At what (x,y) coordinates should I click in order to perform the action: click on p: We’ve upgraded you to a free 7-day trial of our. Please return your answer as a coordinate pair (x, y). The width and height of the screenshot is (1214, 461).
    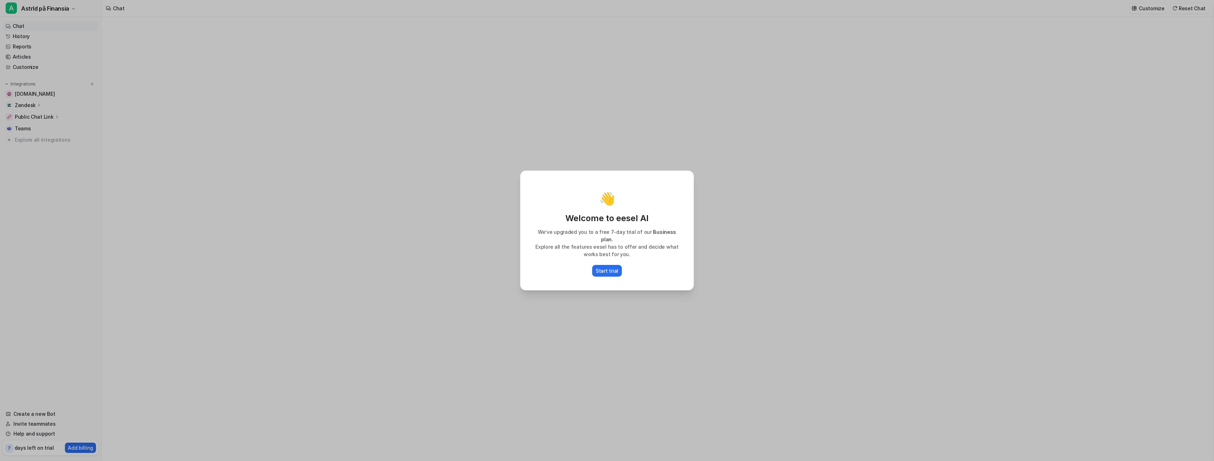
    Looking at the image, I should click on (607, 235).